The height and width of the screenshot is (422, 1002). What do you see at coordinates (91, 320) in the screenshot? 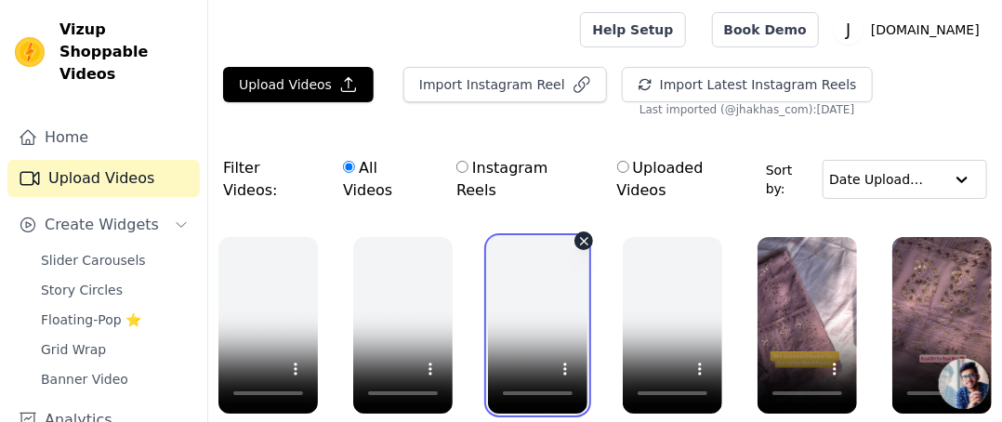
I see `span: Floating-Pop ⭐` at bounding box center [91, 320].